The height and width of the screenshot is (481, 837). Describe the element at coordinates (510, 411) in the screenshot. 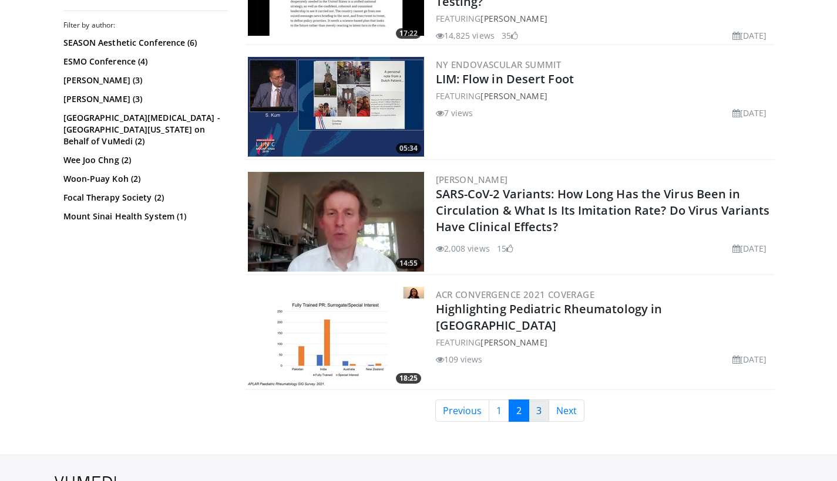

I see `nav: Search results pages` at that location.